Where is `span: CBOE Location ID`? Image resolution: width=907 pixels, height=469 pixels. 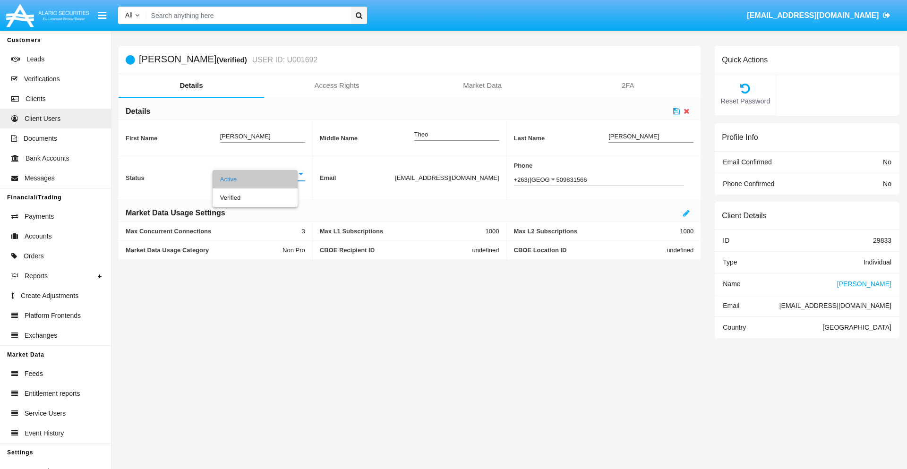
span: CBOE Location ID is located at coordinates (591, 250).